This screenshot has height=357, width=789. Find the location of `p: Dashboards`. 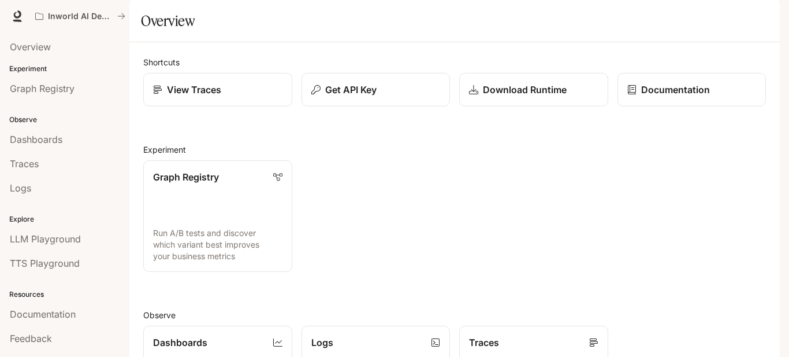

p: Dashboards is located at coordinates (180, 342).